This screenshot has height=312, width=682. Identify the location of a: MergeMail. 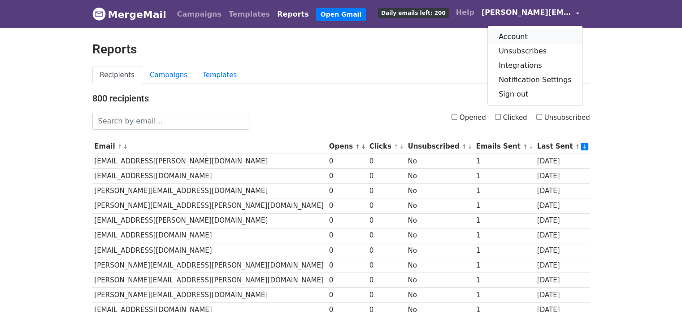
(129, 14).